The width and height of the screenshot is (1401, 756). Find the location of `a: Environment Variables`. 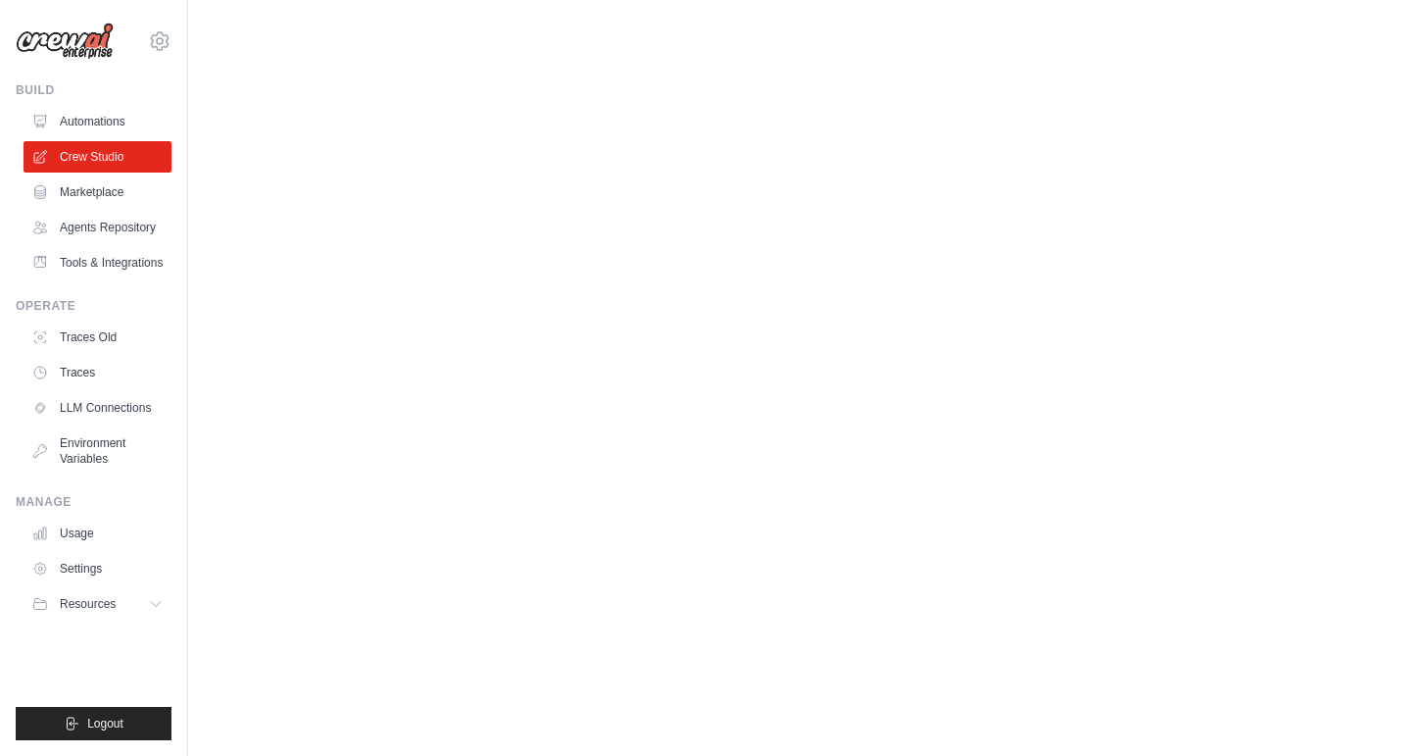

a: Environment Variables is located at coordinates (97, 451).